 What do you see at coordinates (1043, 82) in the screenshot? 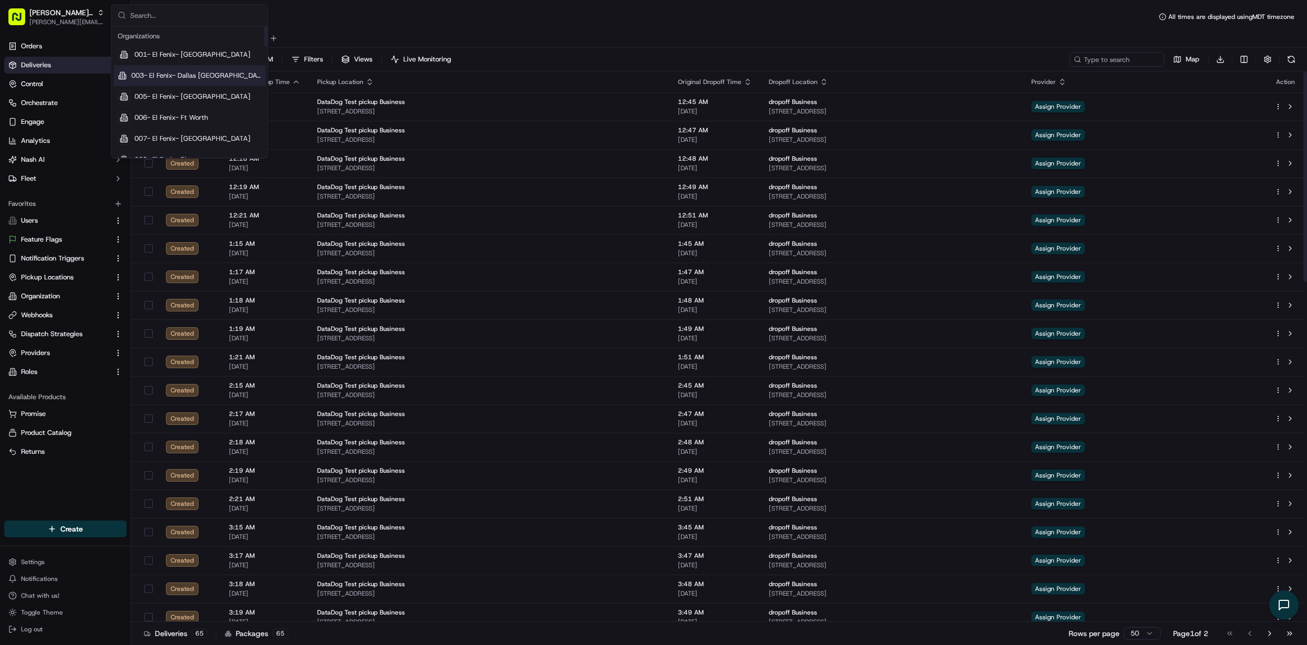
I see `span: Provider` at bounding box center [1043, 82].